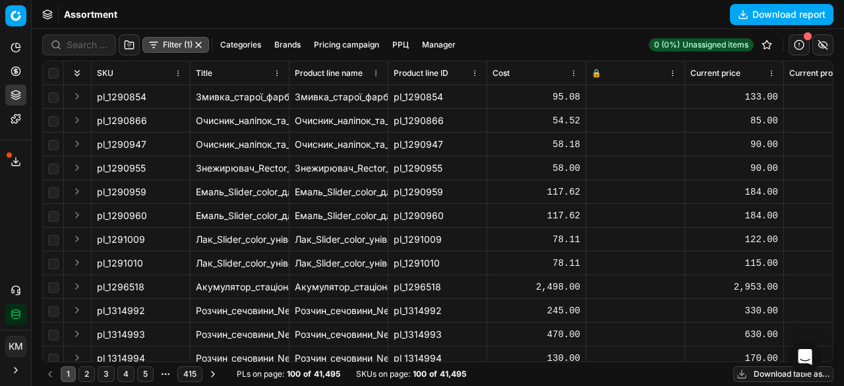 This screenshot has width=844, height=386. Describe the element at coordinates (121, 144) in the screenshot. I see `span: pl_1290947` at that location.